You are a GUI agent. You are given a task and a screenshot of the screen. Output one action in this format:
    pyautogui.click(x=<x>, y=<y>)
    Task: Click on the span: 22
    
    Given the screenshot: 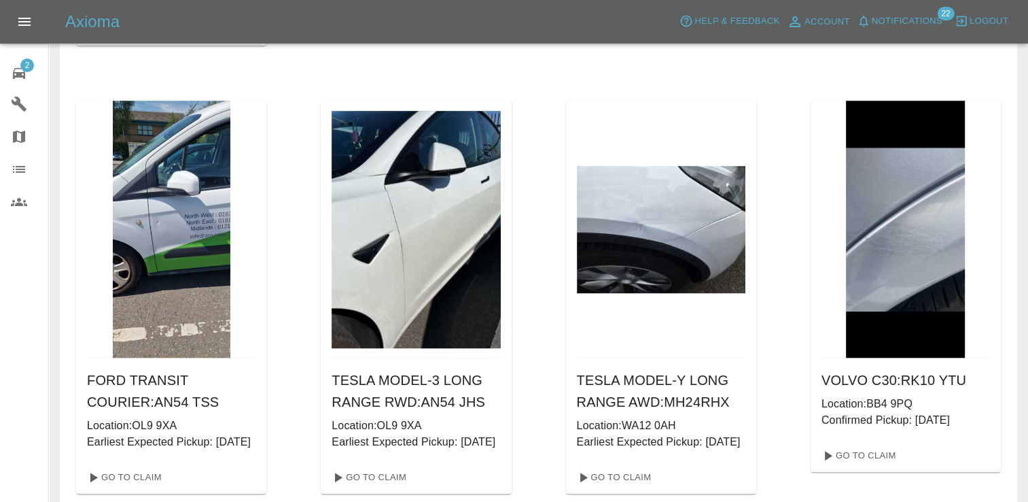 What is the action you would take?
    pyautogui.click(x=945, y=14)
    